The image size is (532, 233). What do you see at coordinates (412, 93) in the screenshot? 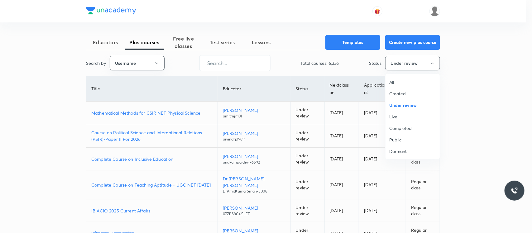
I see `span: Created` at bounding box center [412, 93].